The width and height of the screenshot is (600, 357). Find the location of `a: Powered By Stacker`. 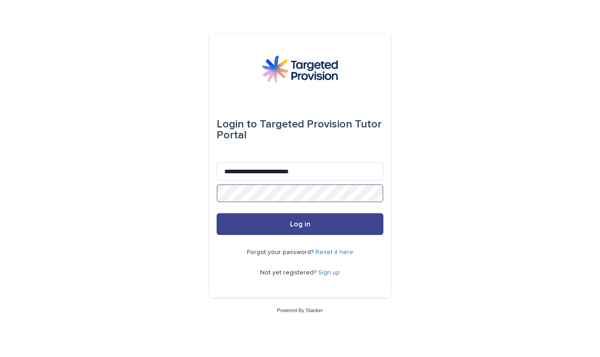

a: Powered By Stacker is located at coordinates (299, 310).